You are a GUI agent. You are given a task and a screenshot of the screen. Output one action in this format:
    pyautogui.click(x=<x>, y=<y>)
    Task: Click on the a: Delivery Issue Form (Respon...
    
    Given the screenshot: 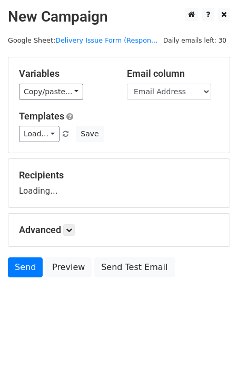 What is the action you would take?
    pyautogui.click(x=106, y=40)
    